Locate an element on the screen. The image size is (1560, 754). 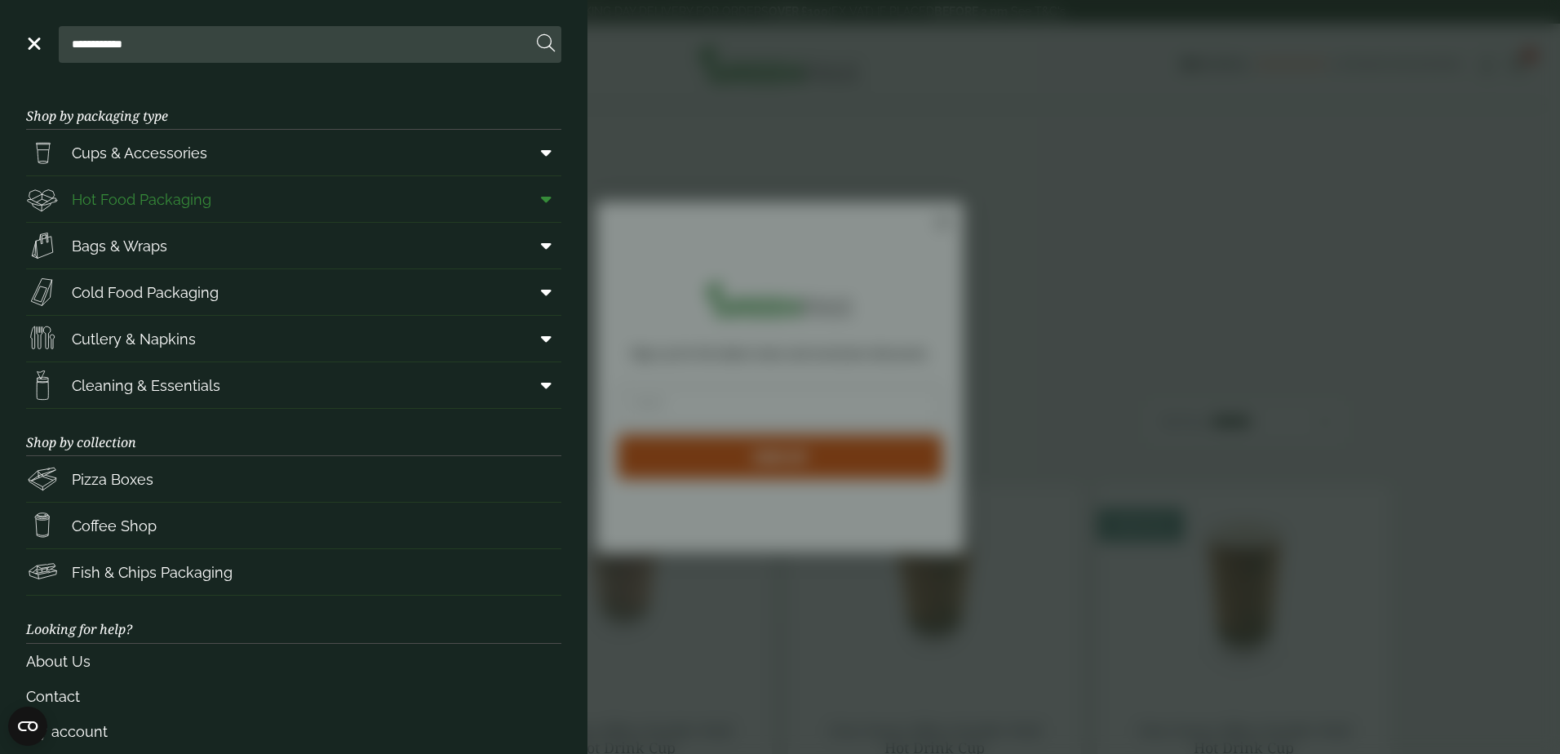
img: Pizza_boxes.svg is located at coordinates (42, 479).